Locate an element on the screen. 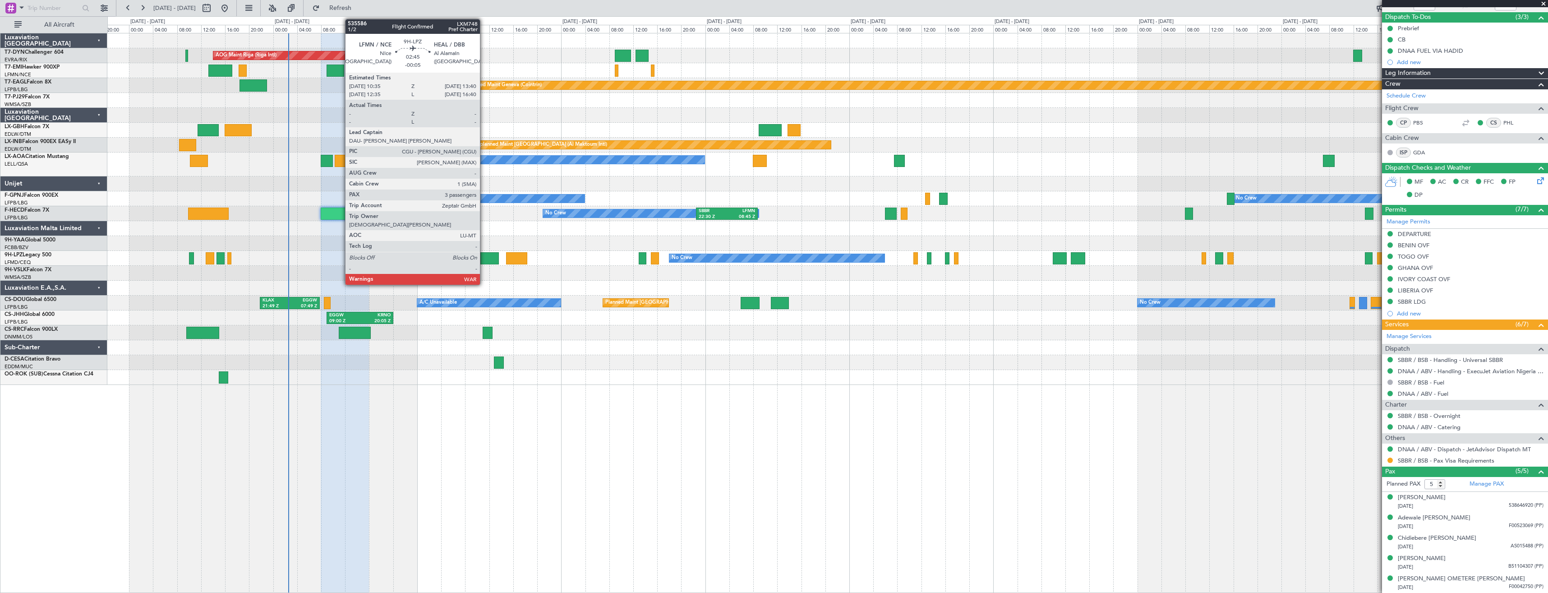 Image resolution: width=1548 pixels, height=593 pixels. a: LFMN/NCE is located at coordinates (18, 74).